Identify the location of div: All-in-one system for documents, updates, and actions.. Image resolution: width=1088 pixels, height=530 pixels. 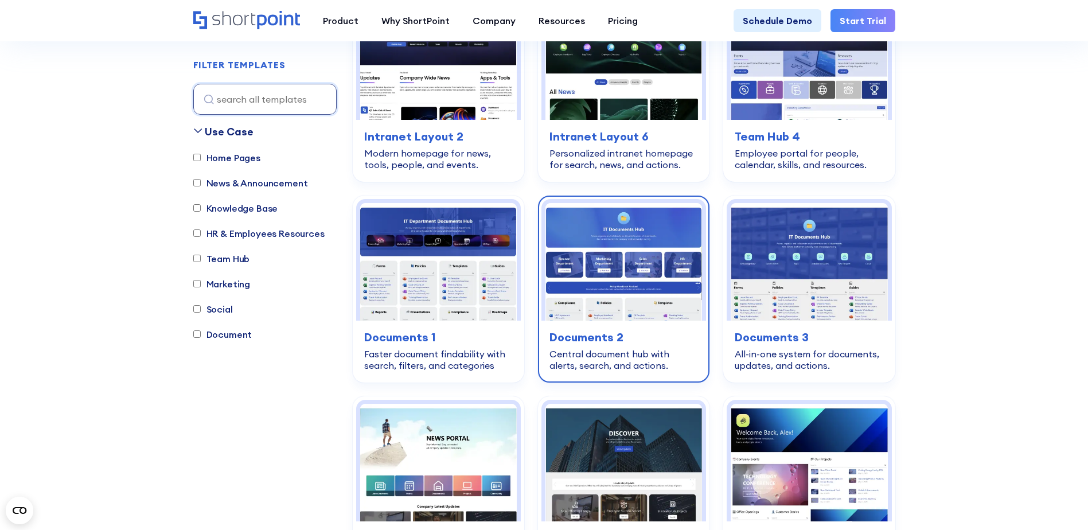
(809, 360).